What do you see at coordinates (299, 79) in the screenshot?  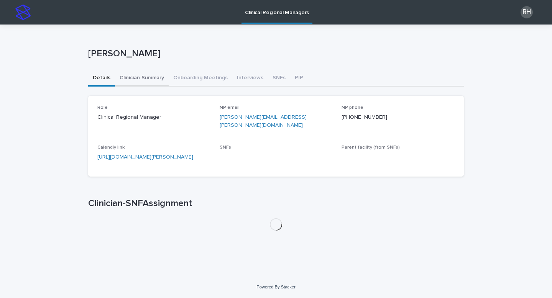 I see `button: PIP` at bounding box center [299, 79].